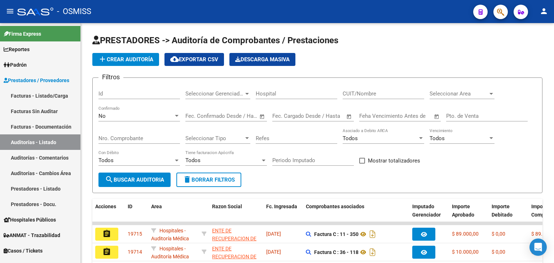 The image size is (554, 263). I want to click on div: Open Intercom Messenger, so click(538, 248).